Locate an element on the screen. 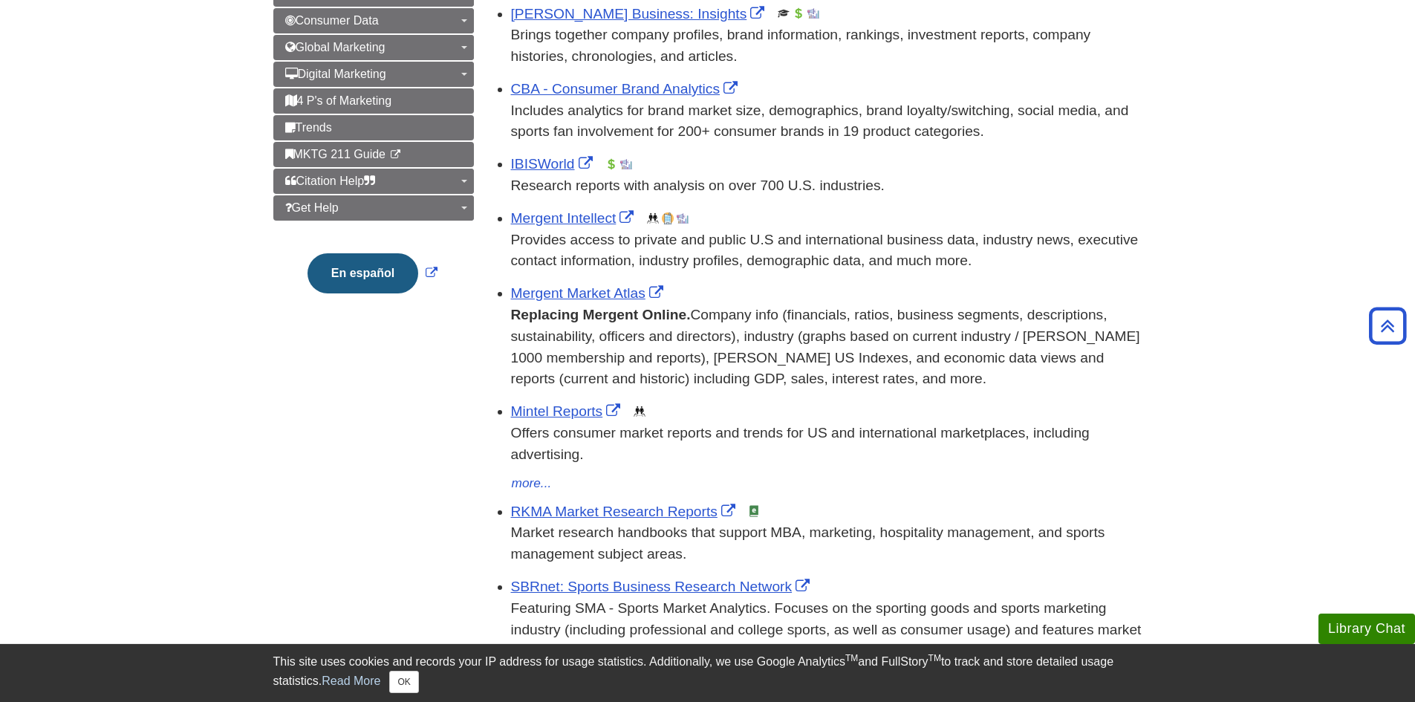 This screenshot has height=702, width=1415. p: Offers consumer market reports and trends for US and international marketplaces, including advert... is located at coordinates (827, 444).